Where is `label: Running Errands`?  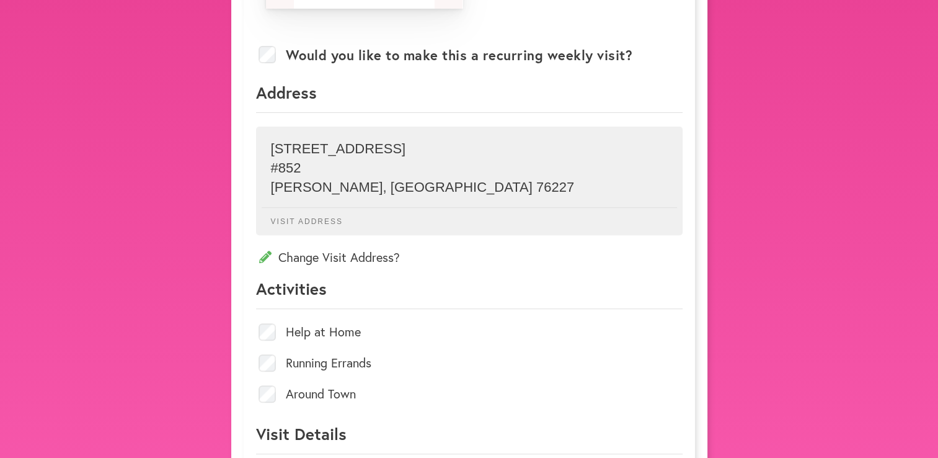
label: Running Errands is located at coordinates (329, 363).